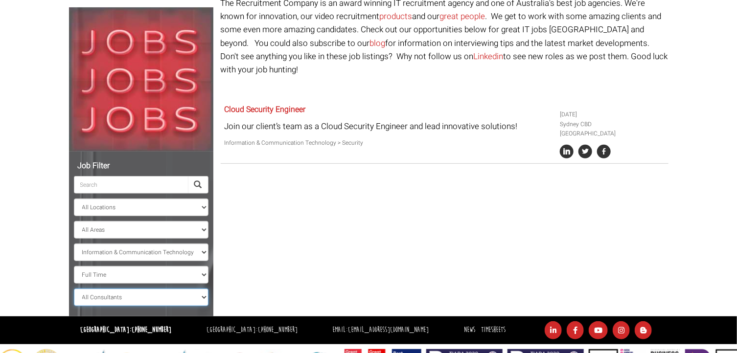 The height and width of the screenshot is (353, 737). Describe the element at coordinates (265, 110) in the screenshot. I see `a: Cloud Security Engineer` at that location.